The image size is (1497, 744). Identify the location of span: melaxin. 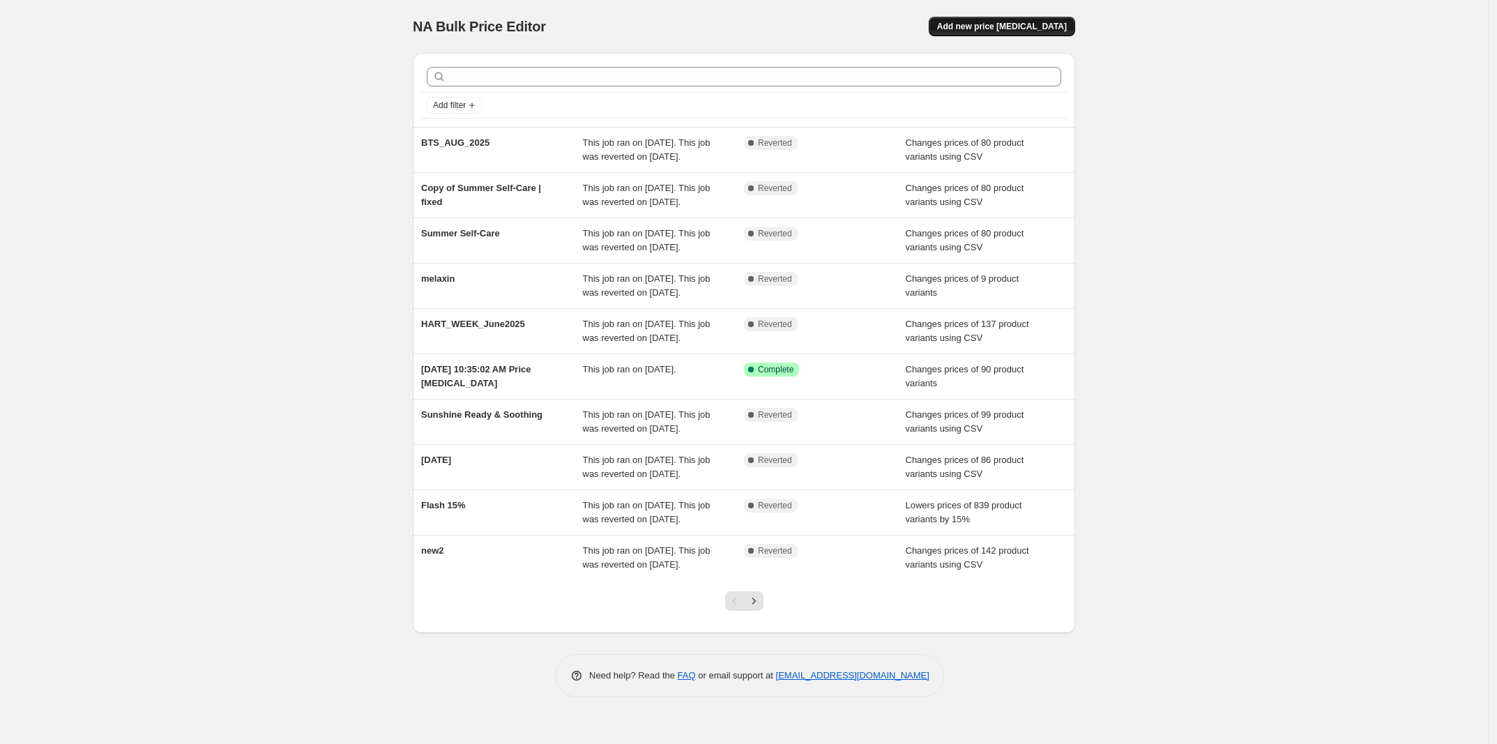
(438, 278).